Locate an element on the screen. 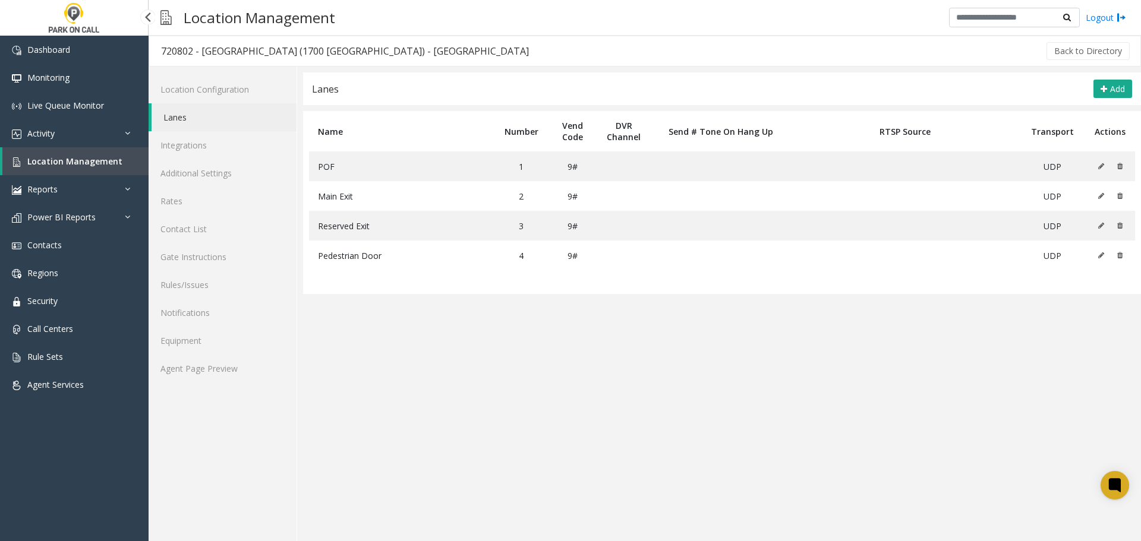 This screenshot has height=541, width=1141. a: Additional Settings is located at coordinates (222, 173).